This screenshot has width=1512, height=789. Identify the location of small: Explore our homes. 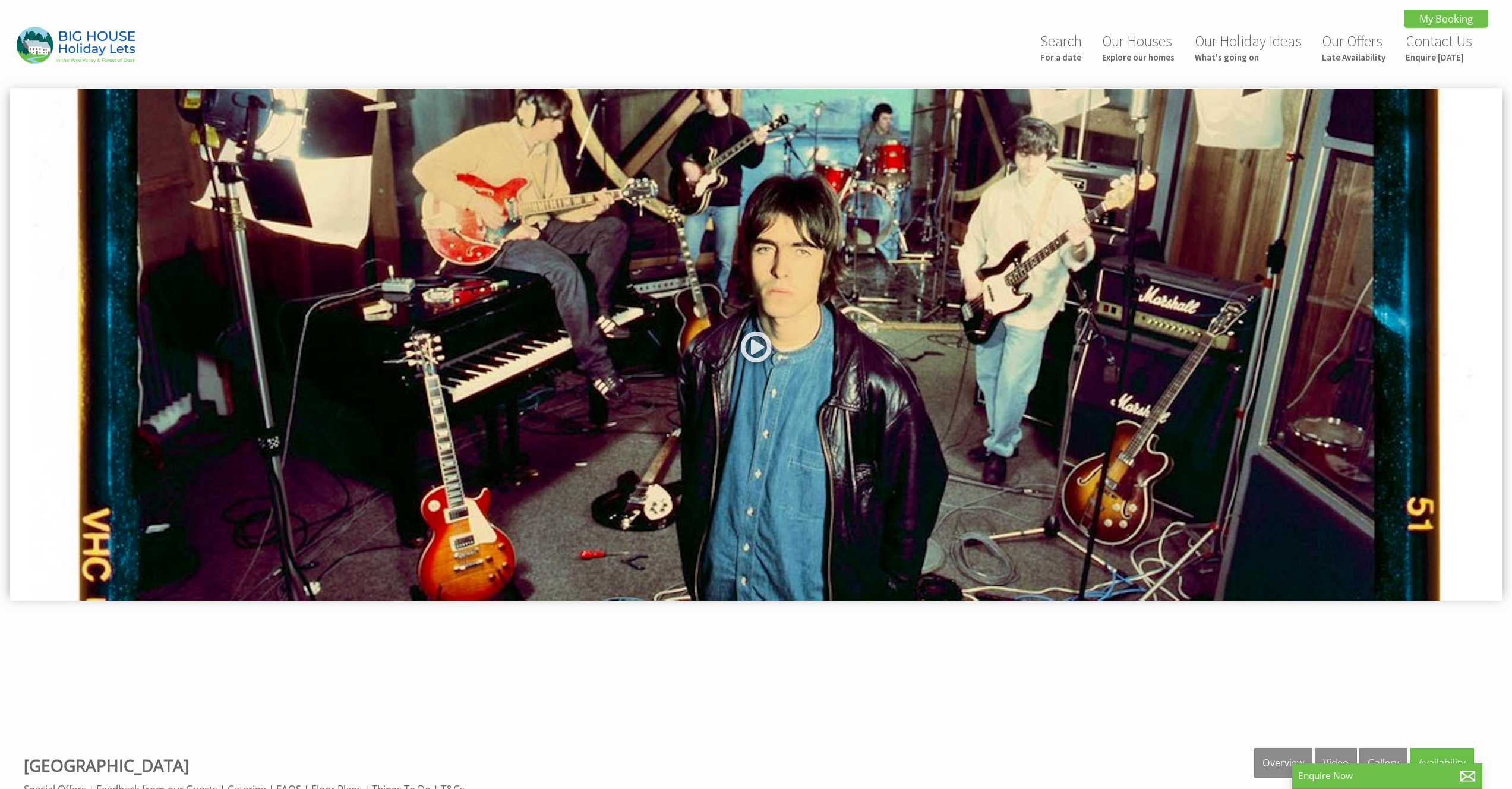
(1138, 57).